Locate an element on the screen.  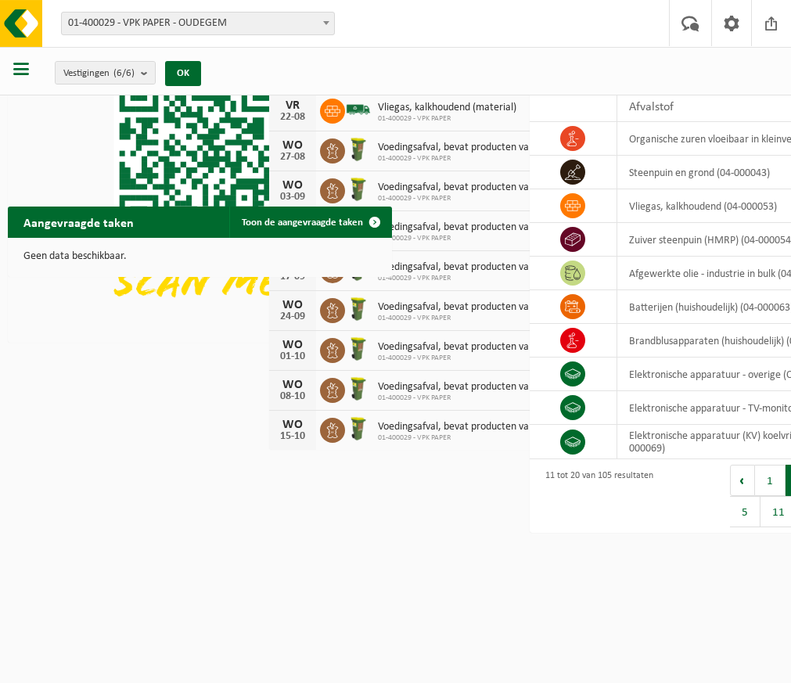
a: Toon de aangevraagde taken is located at coordinates (310, 222).